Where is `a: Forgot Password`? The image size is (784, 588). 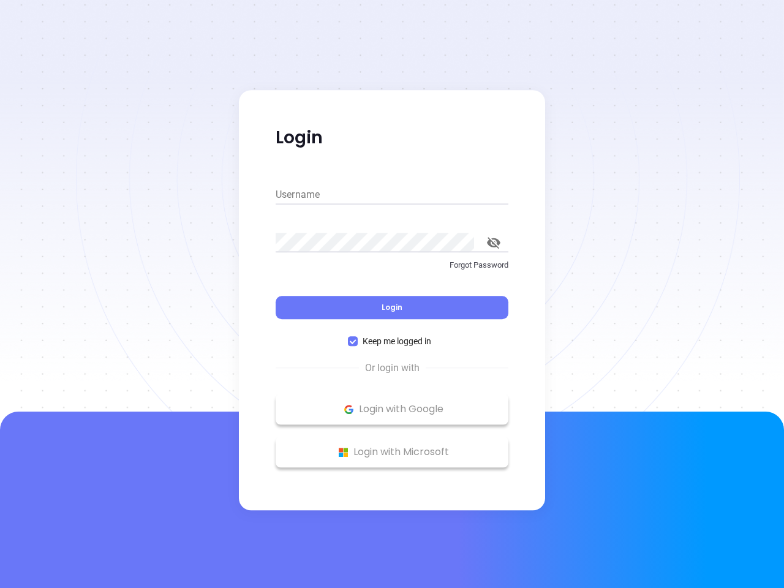 a: Forgot Password is located at coordinates (392, 270).